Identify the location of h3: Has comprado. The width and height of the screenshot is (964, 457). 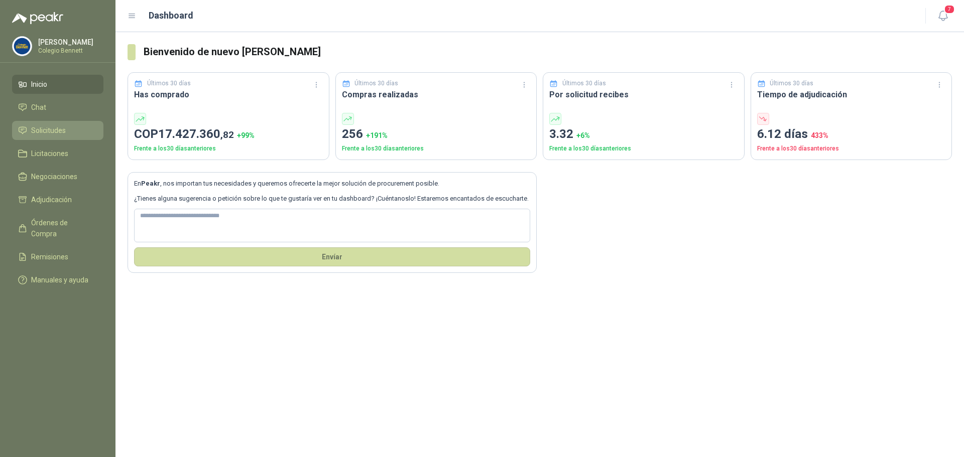
(228, 94).